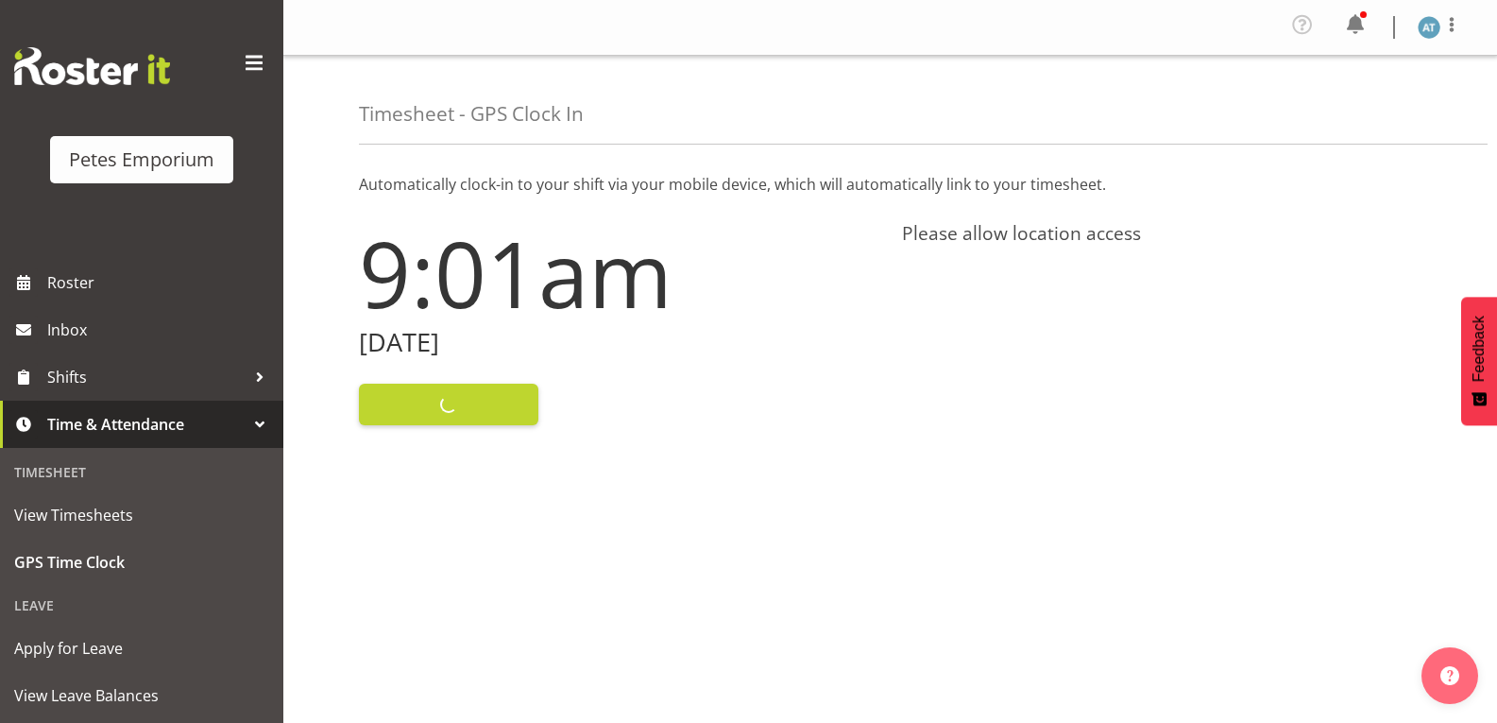 The image size is (1497, 723). Describe the element at coordinates (142, 648) in the screenshot. I see `a: Apply for Leave` at that location.